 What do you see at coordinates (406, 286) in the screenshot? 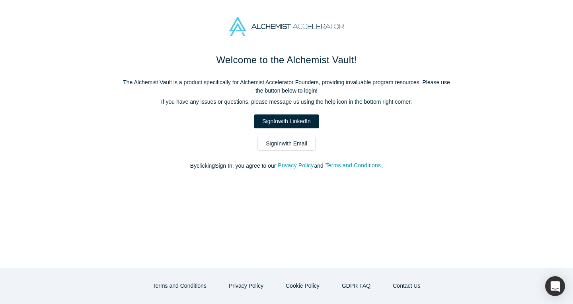
I see `button: Contact Us` at bounding box center [406, 286].